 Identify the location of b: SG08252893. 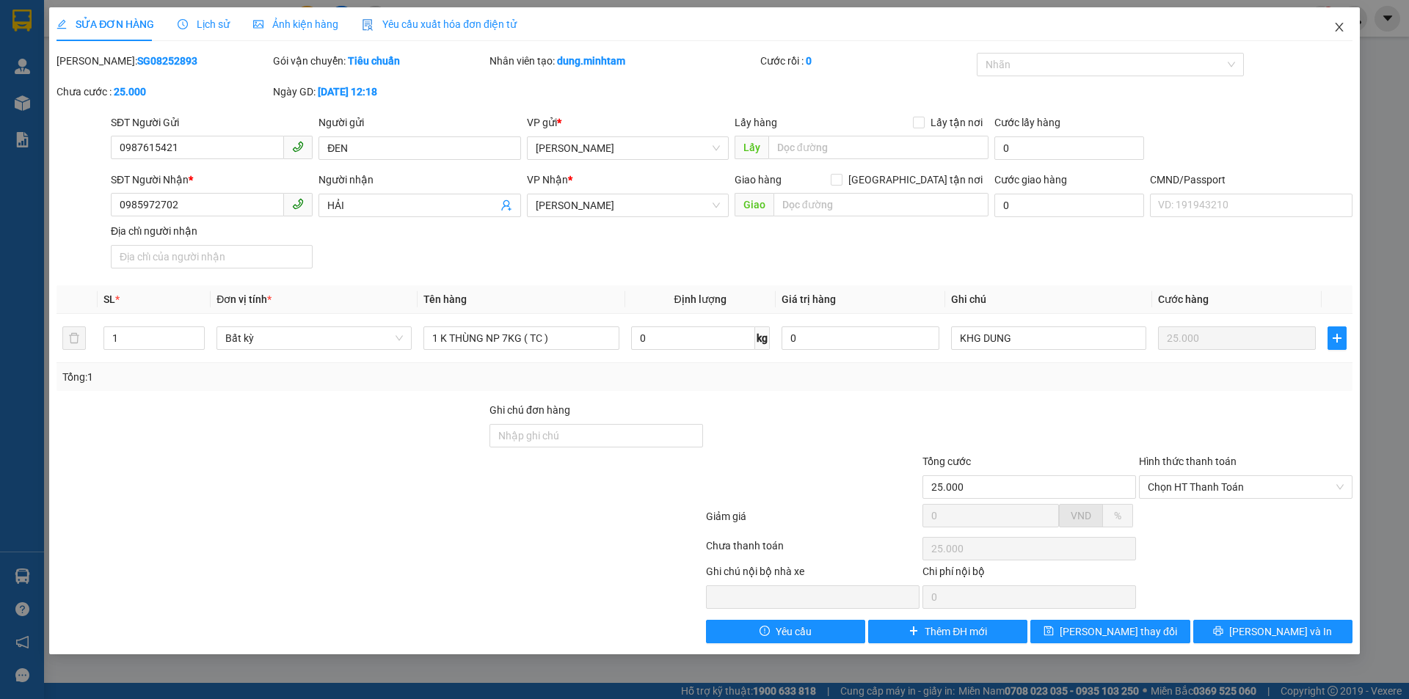
(167, 61).